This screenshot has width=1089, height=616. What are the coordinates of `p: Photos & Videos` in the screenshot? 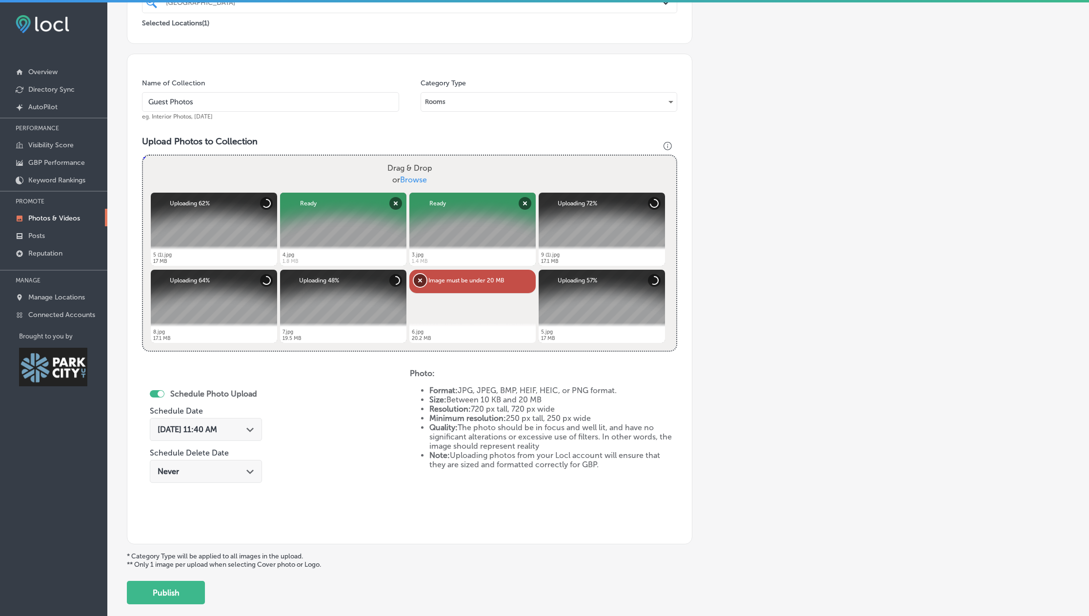 It's located at (54, 218).